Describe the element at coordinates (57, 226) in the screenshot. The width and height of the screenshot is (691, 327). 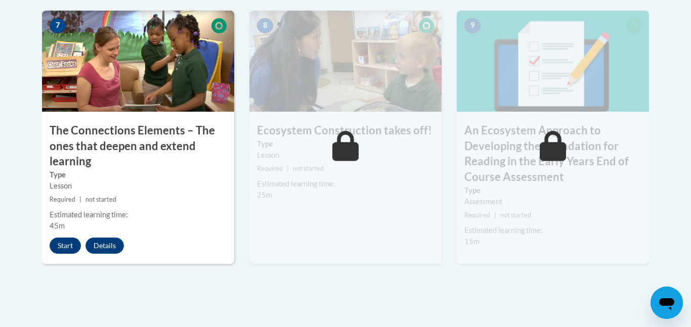
I see `span: 45m` at that location.